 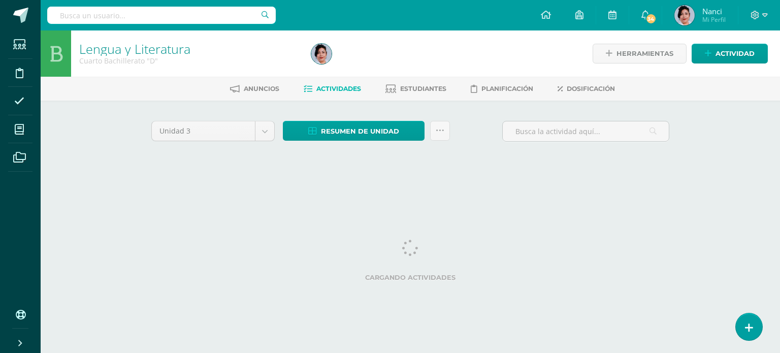 I want to click on span: Resumen de unidad, so click(x=360, y=131).